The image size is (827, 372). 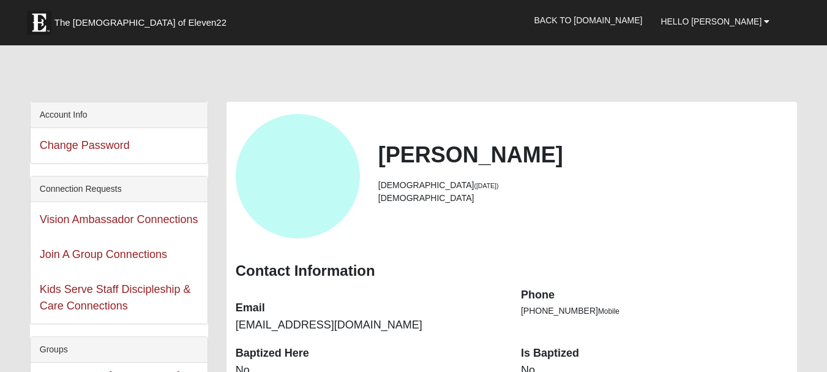 What do you see at coordinates (369, 353) in the screenshot?
I see `dt: Baptized Here` at bounding box center [369, 353].